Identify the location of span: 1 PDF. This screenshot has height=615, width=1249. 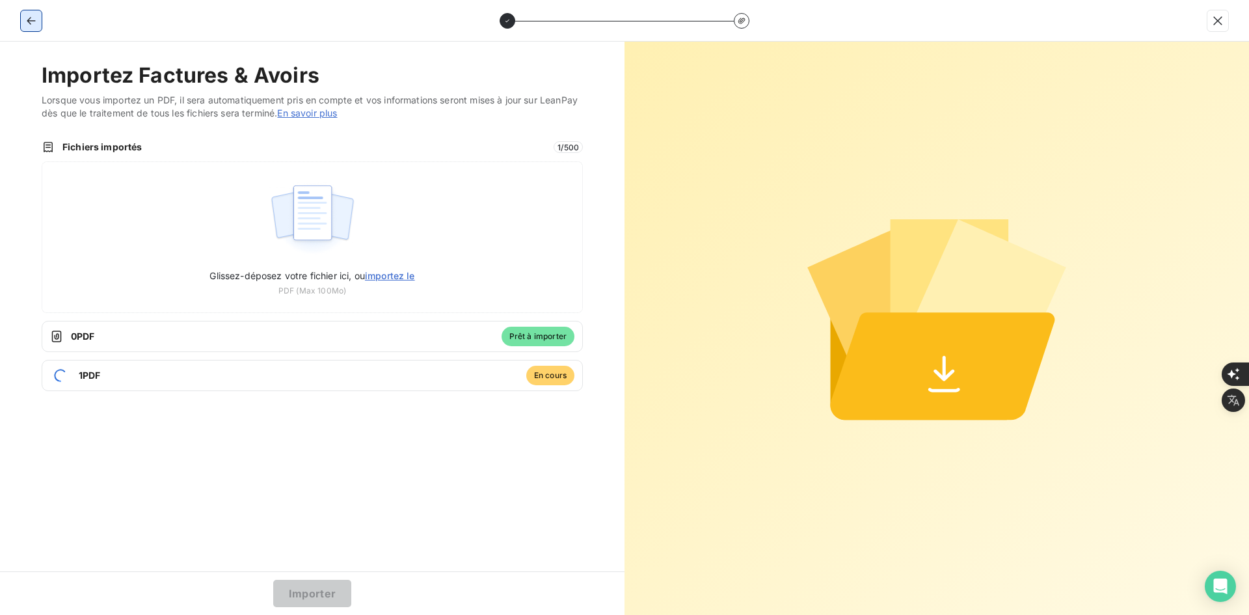
(299, 375).